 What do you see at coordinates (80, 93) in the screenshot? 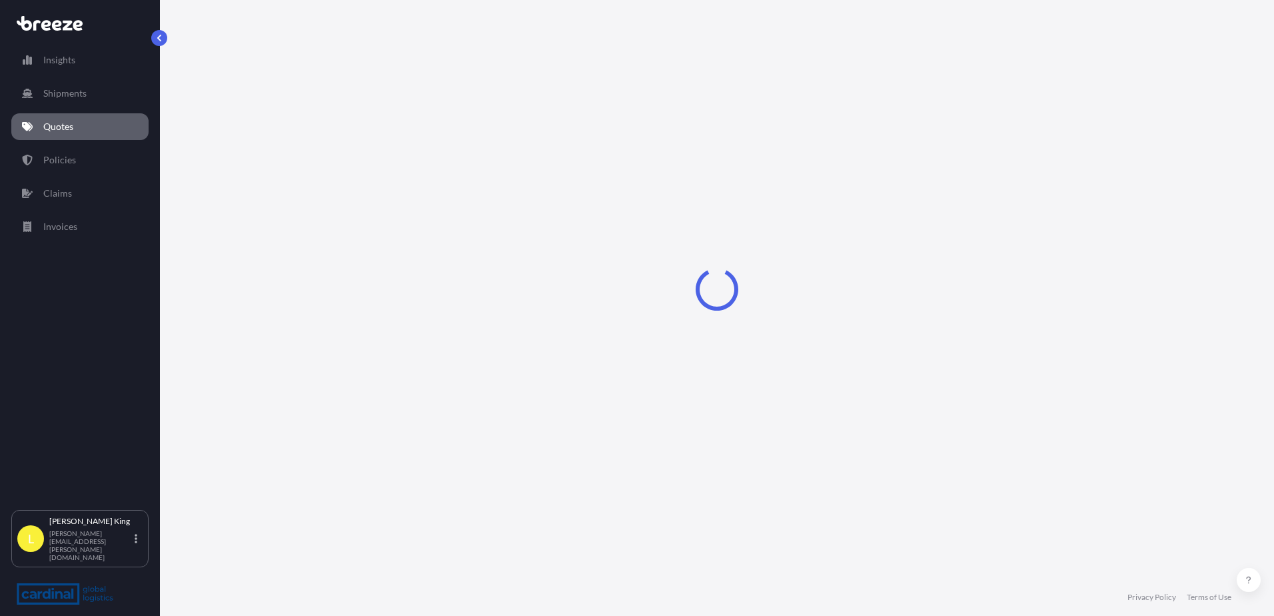
I see `a: Shipments` at bounding box center [80, 93].